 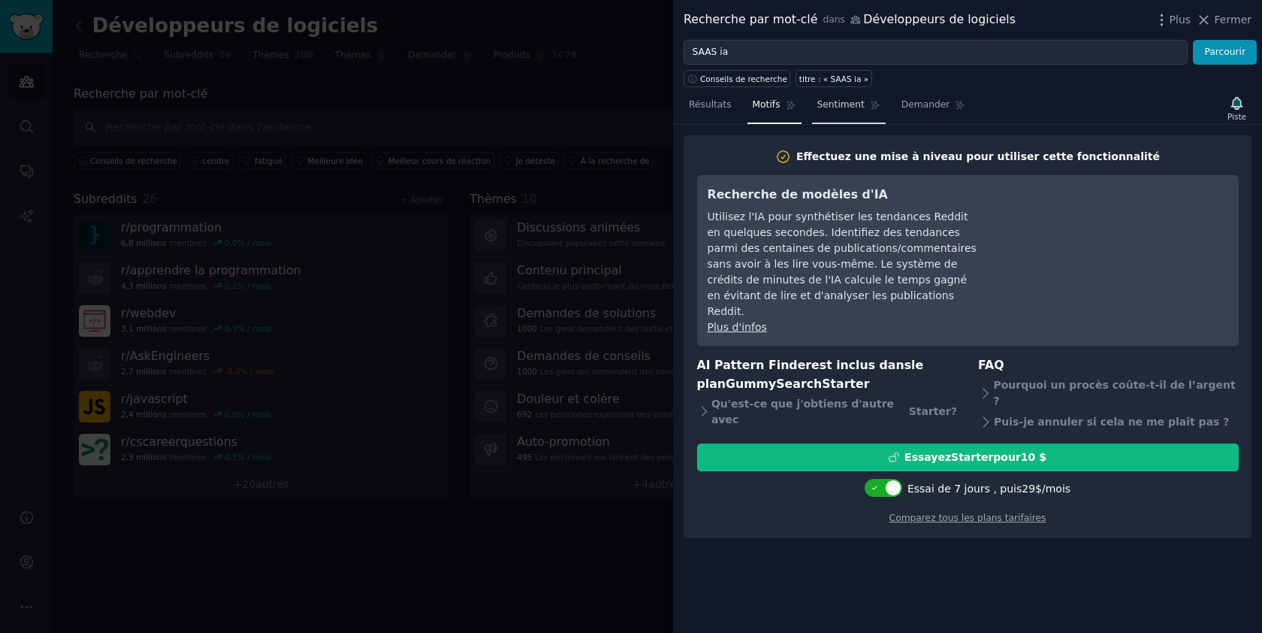 What do you see at coordinates (754, 364) in the screenshot?
I see `font: AI Pattern Finder` at bounding box center [754, 364].